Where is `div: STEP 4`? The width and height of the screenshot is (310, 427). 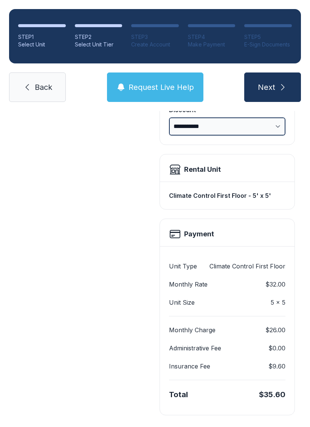 div: STEP 4 is located at coordinates (212, 37).